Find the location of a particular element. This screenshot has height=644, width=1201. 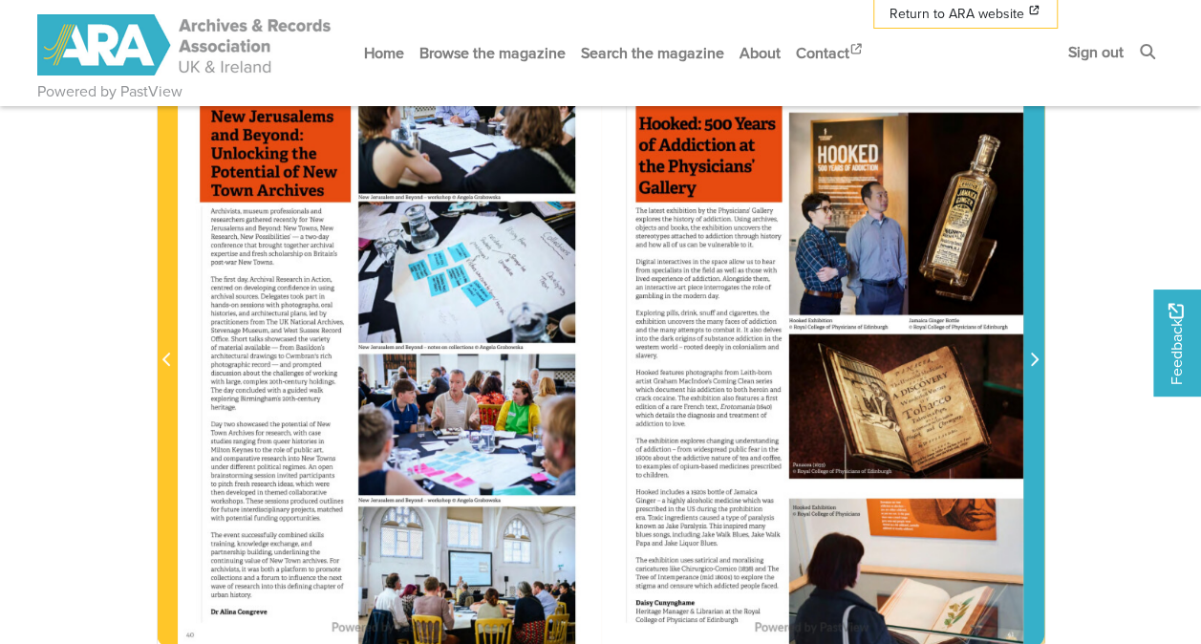

a: Browse the magazine is located at coordinates (492, 53).